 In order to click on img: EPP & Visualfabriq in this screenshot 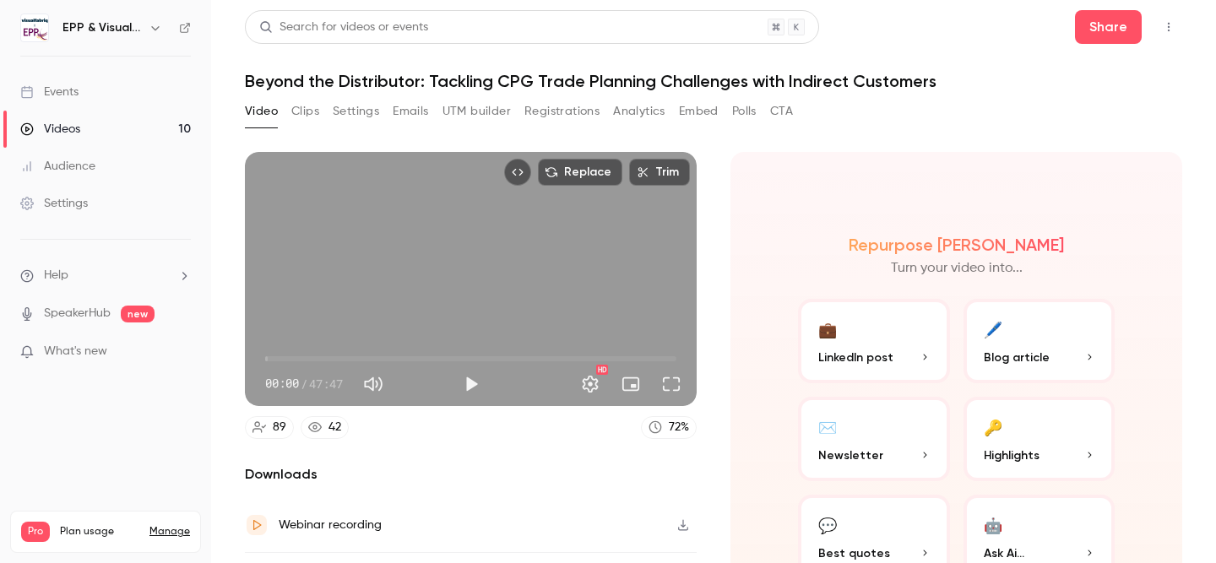, I will do `click(35, 28)`.